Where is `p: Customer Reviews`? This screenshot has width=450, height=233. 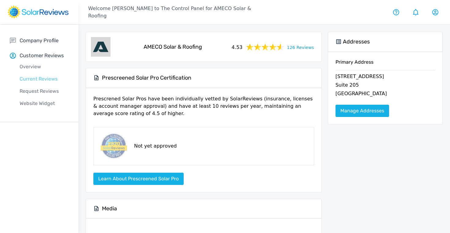
p: Customer Reviews is located at coordinates (42, 55).